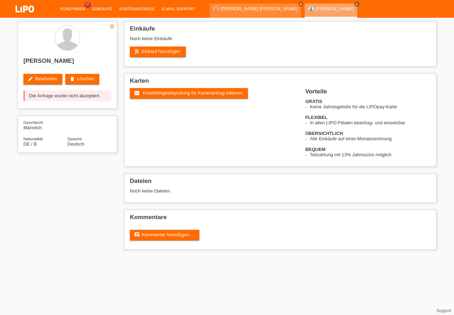  Describe the element at coordinates (165, 235) in the screenshot. I see `a: commentKommentar hinzufügen ...` at that location.